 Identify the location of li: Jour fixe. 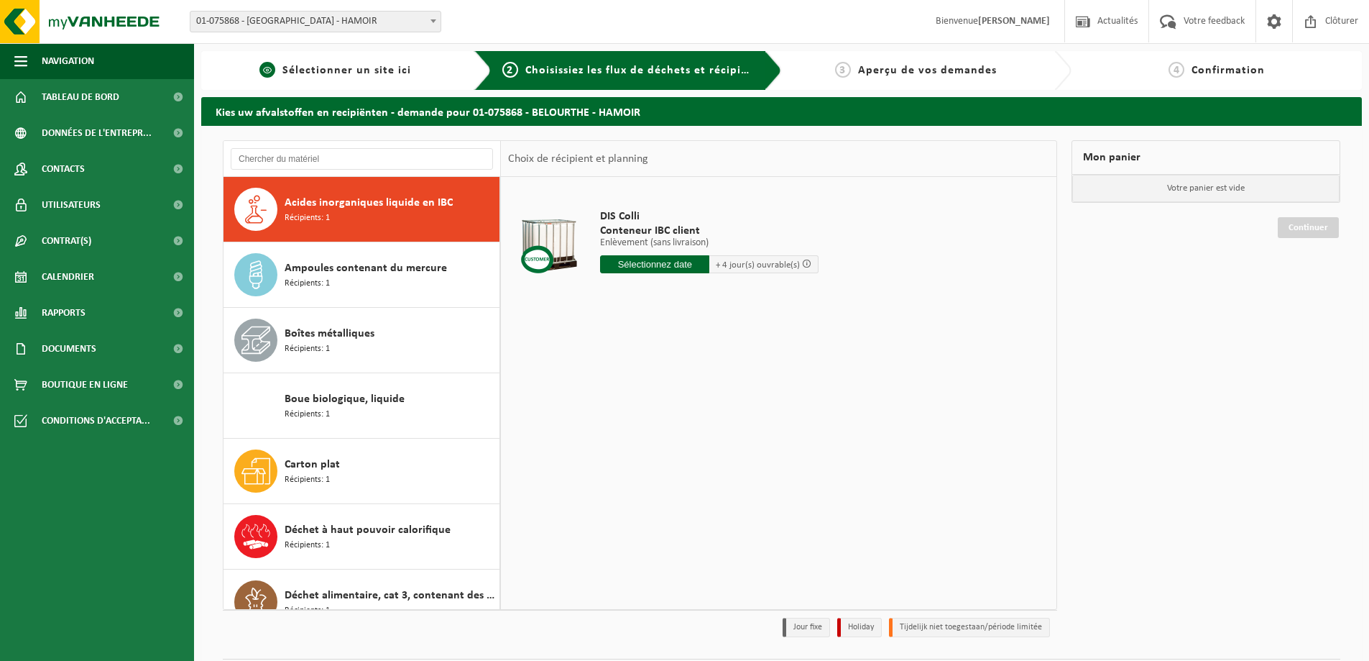
(807, 627).